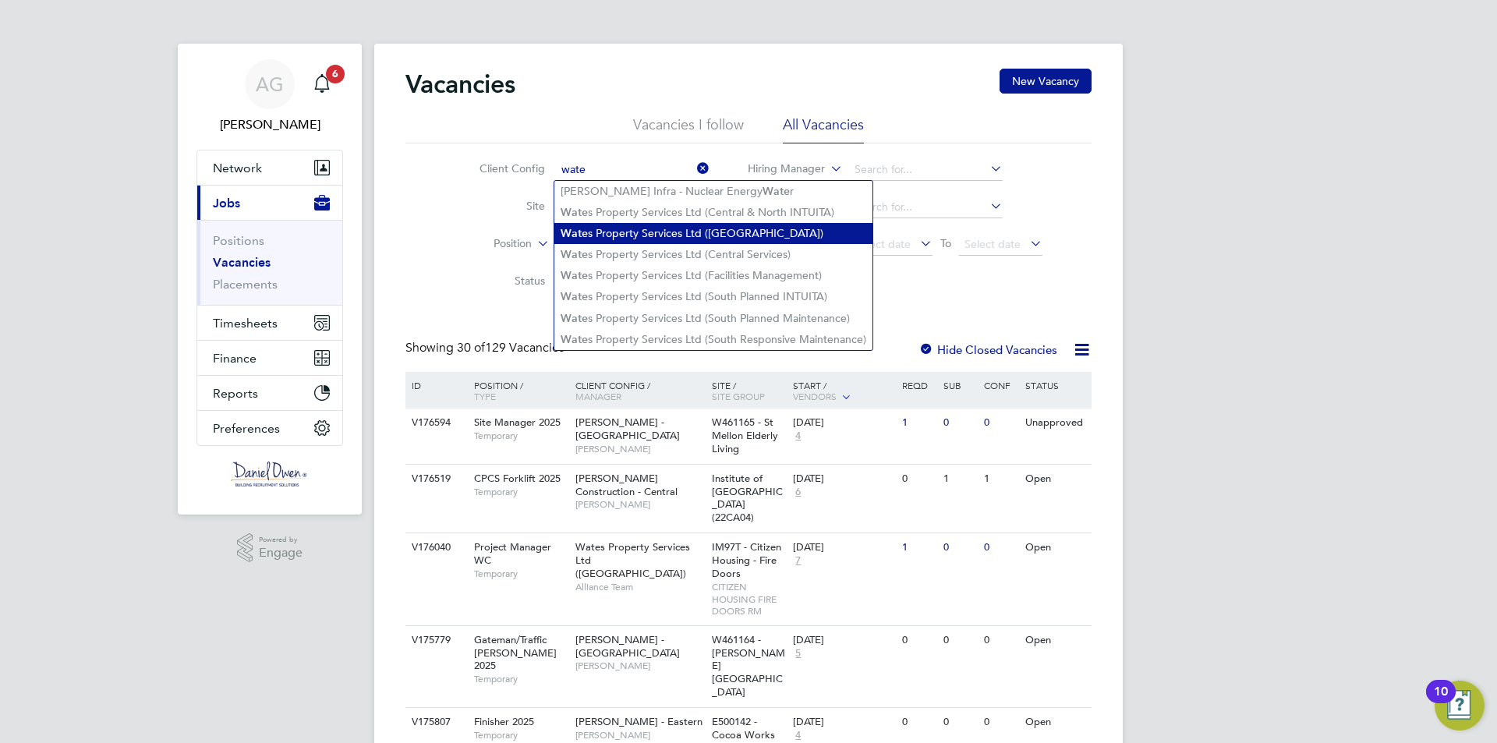 The image size is (1497, 743). What do you see at coordinates (239, 240) in the screenshot?
I see `a: Positions` at bounding box center [239, 240].